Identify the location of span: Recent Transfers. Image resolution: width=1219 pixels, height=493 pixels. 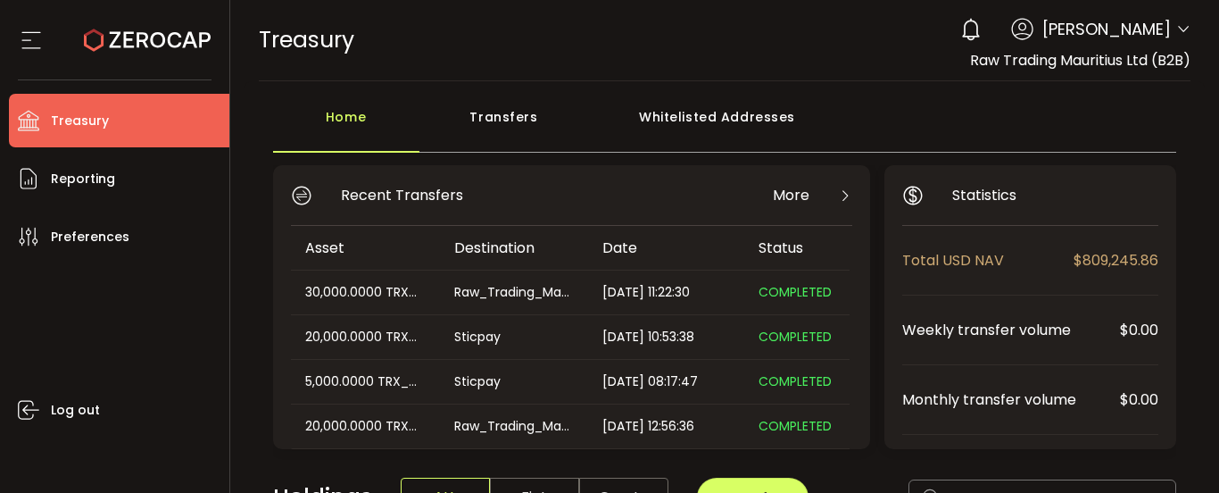
(402, 195).